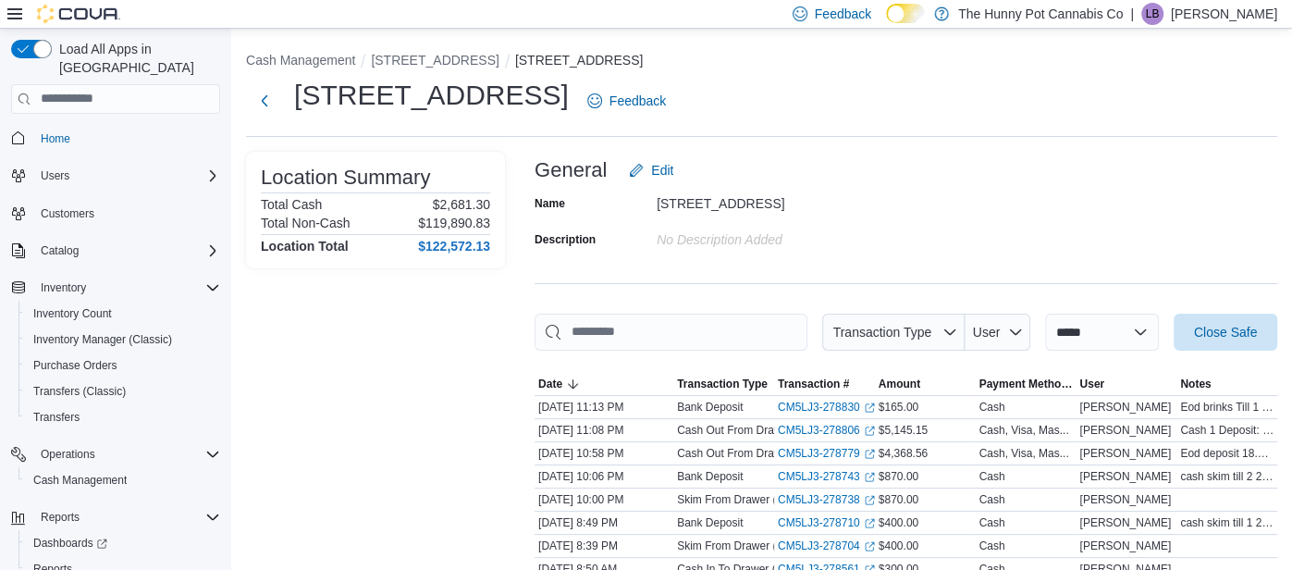 The width and height of the screenshot is (1292, 570). Describe the element at coordinates (116, 176) in the screenshot. I see `button: Users` at that location.